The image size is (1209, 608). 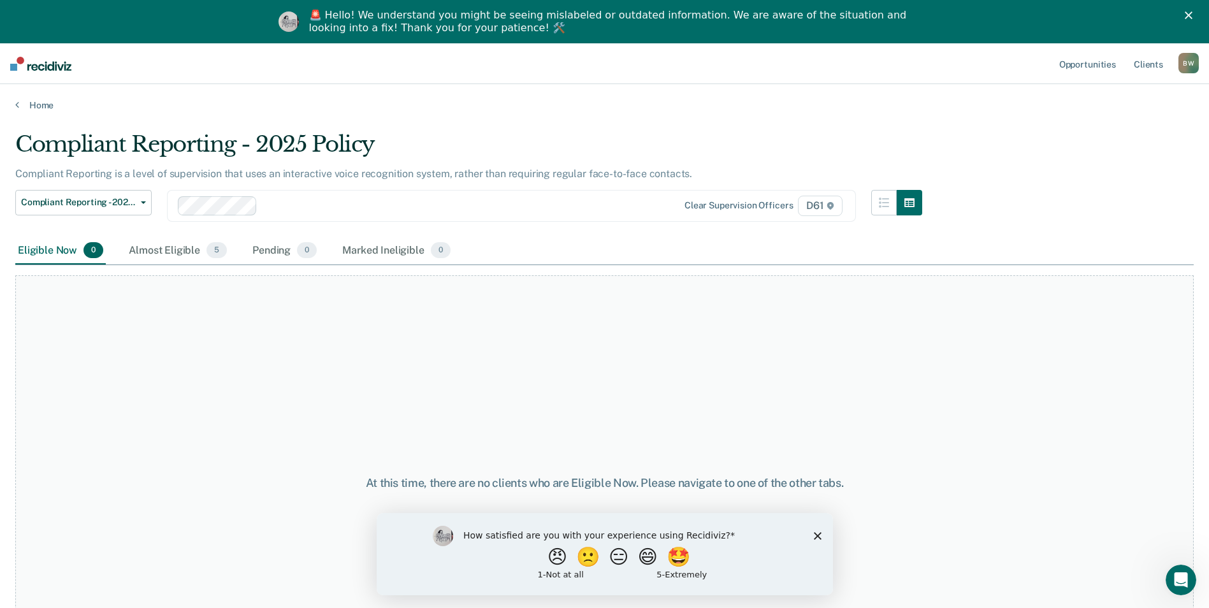 What do you see at coordinates (819, 206) in the screenshot?
I see `span: D61` at bounding box center [819, 206].